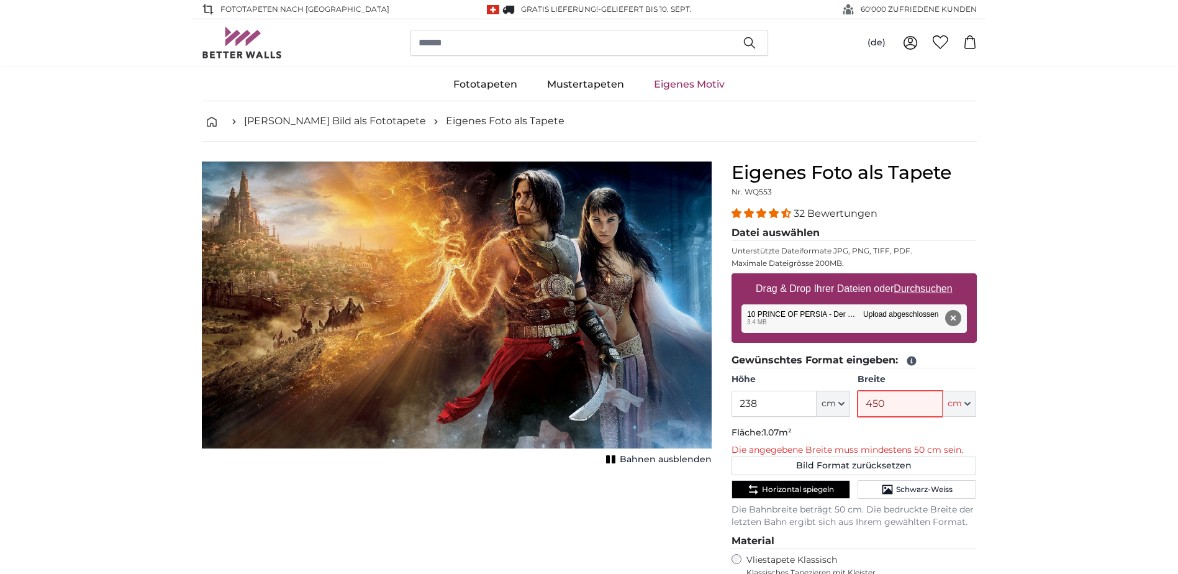  Describe the element at coordinates (485, 84) in the screenshot. I see `a: Fototapeten` at that location.